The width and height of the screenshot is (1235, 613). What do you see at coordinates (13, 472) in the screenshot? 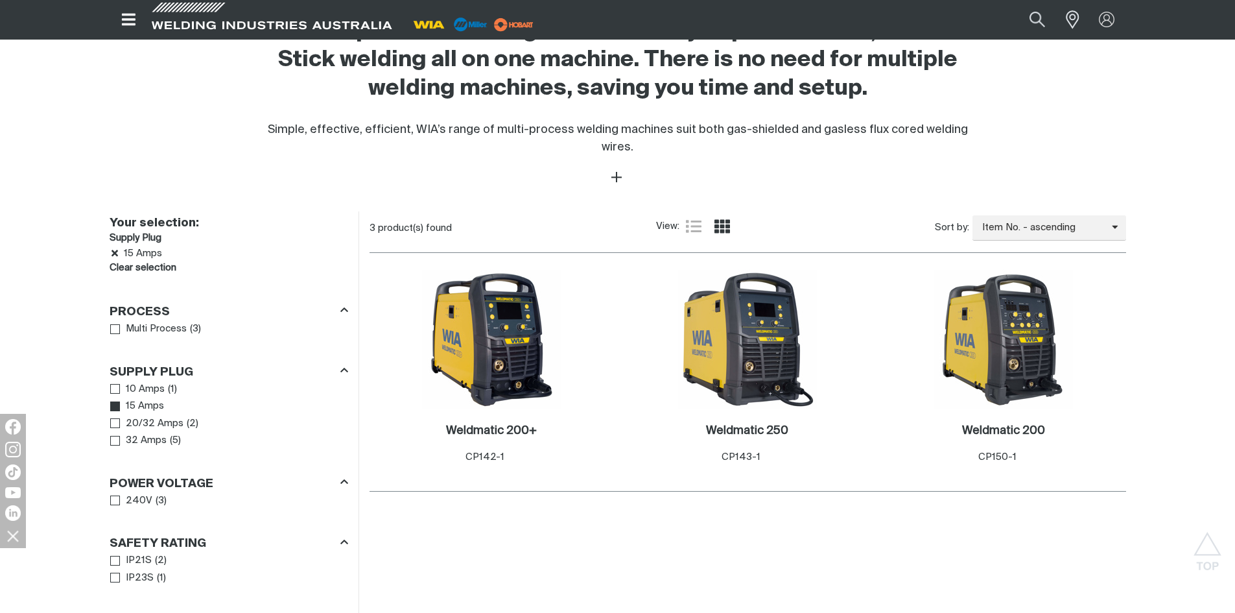
I see `img: TikTok` at bounding box center [13, 472].